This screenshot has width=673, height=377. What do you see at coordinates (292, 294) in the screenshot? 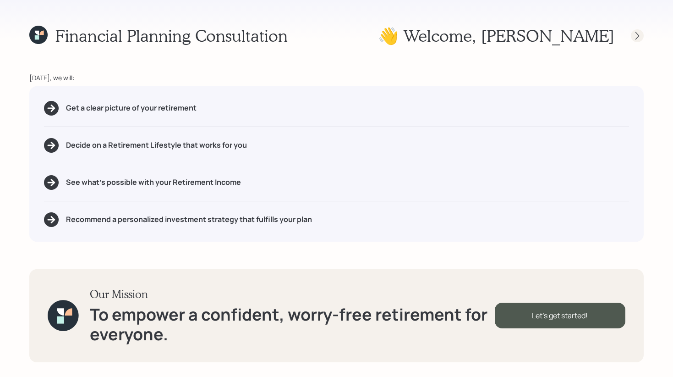
I see `h3: Our Mission` at bounding box center [292, 294].